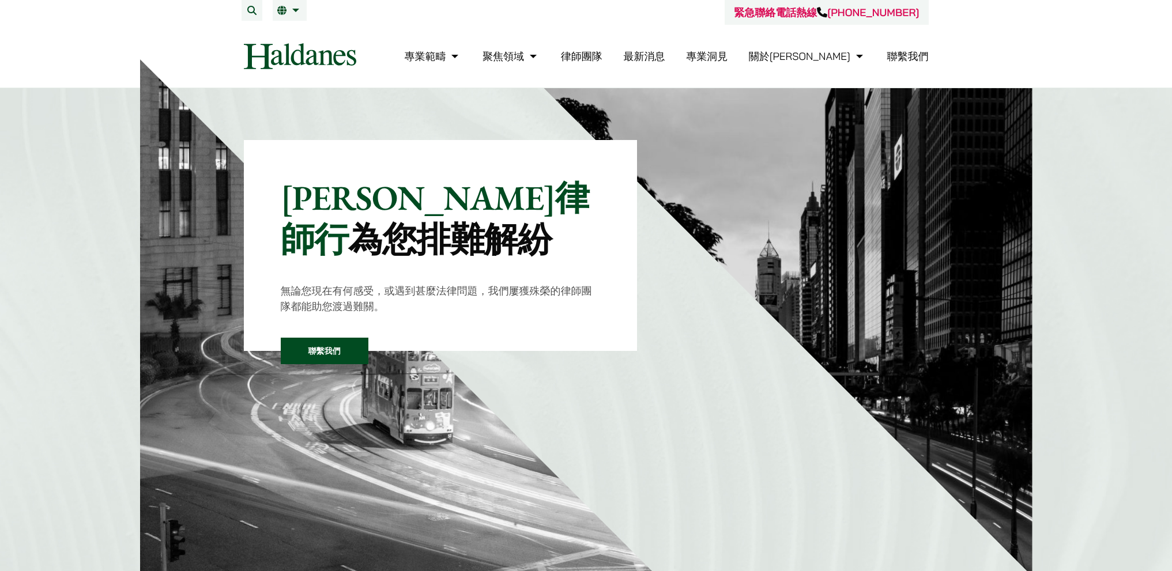  I want to click on a: 律師團隊, so click(582, 56).